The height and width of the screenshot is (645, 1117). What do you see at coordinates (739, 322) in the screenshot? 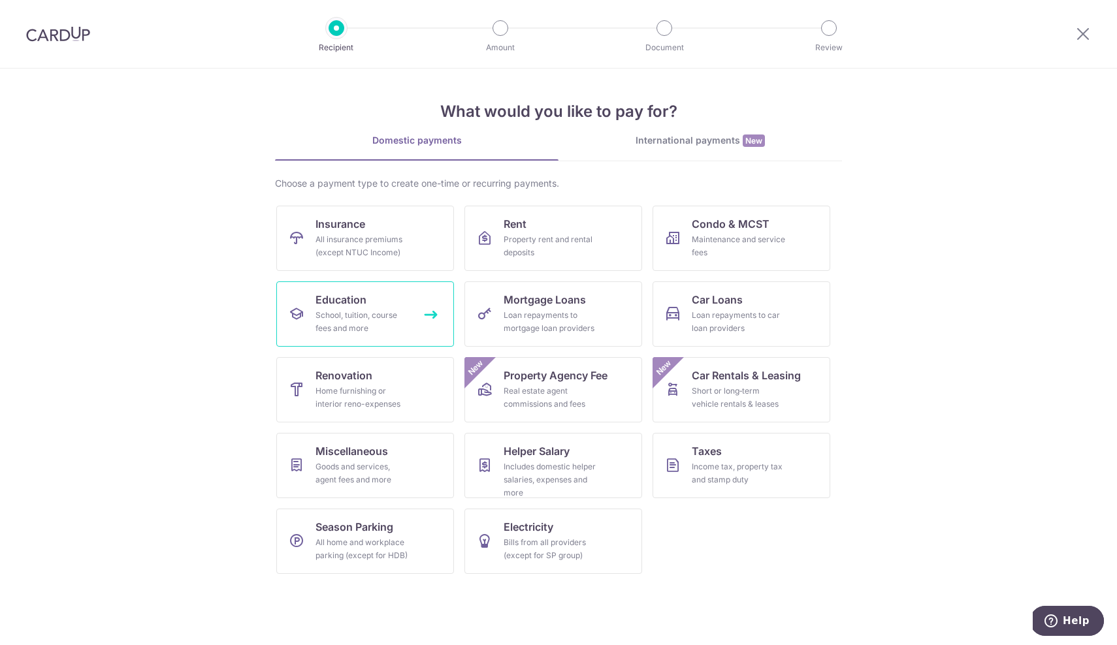
I see `div: Loan repayments to car loan providers` at bounding box center [739, 322].